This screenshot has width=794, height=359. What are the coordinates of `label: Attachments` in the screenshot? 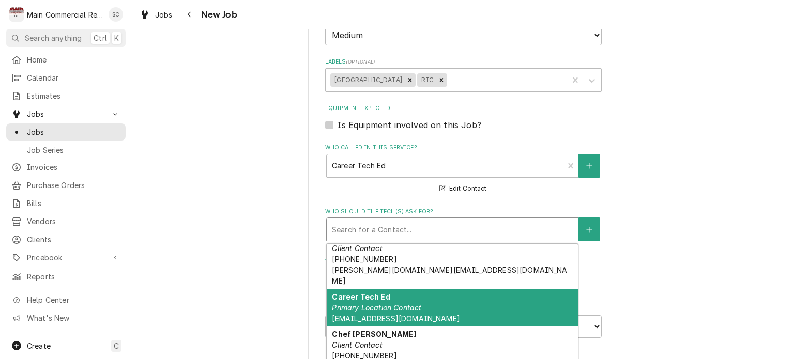 It's located at (463, 258).